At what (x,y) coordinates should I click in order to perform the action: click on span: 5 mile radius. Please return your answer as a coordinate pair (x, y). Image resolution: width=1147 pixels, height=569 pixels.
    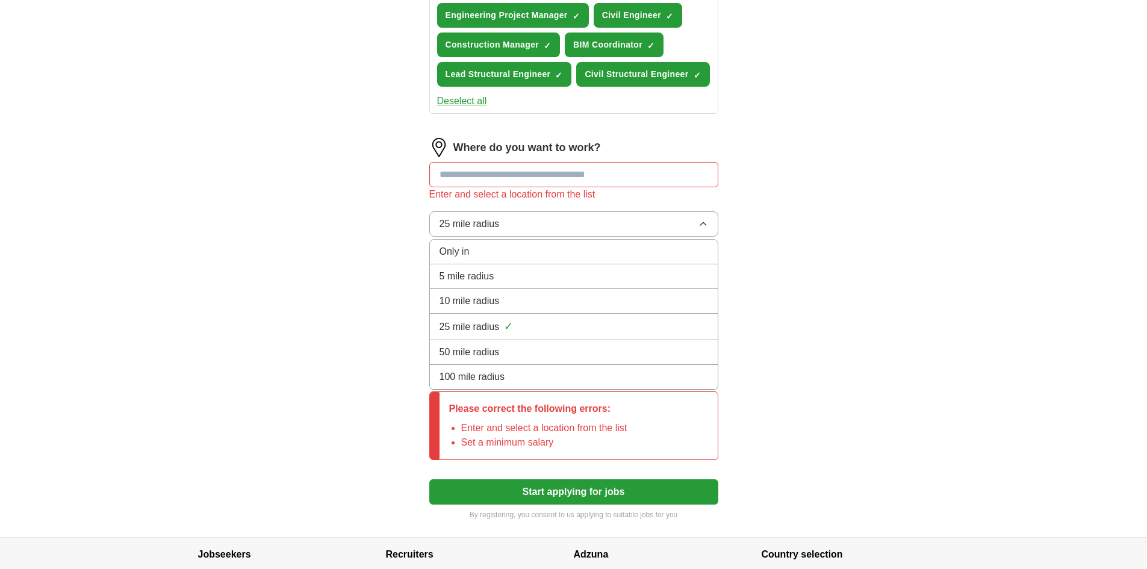
    Looking at the image, I should click on (467, 276).